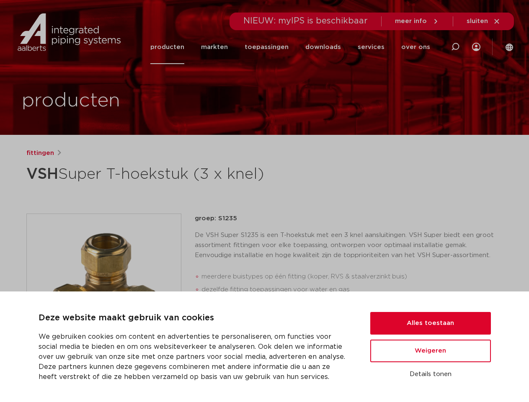  Describe the element at coordinates (476, 47) in the screenshot. I see `div: my IPS` at that location.